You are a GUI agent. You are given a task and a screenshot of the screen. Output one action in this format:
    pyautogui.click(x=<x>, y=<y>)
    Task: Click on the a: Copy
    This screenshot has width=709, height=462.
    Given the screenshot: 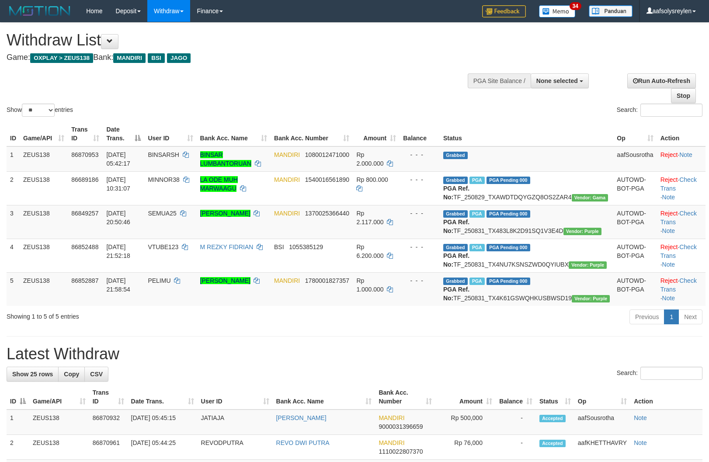 What is the action you would take?
    pyautogui.click(x=71, y=374)
    